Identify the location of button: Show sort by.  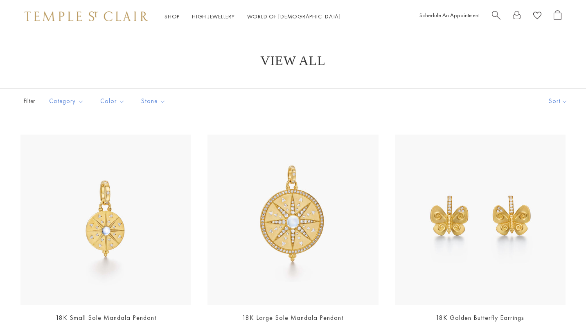
(558, 101).